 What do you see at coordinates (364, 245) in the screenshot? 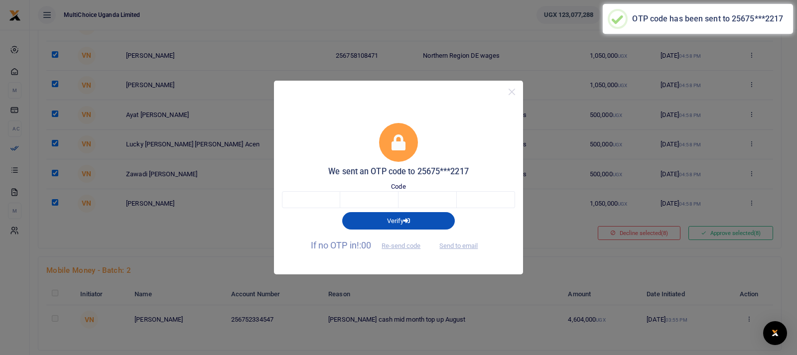
I see `span: !:00` at bounding box center [364, 245].